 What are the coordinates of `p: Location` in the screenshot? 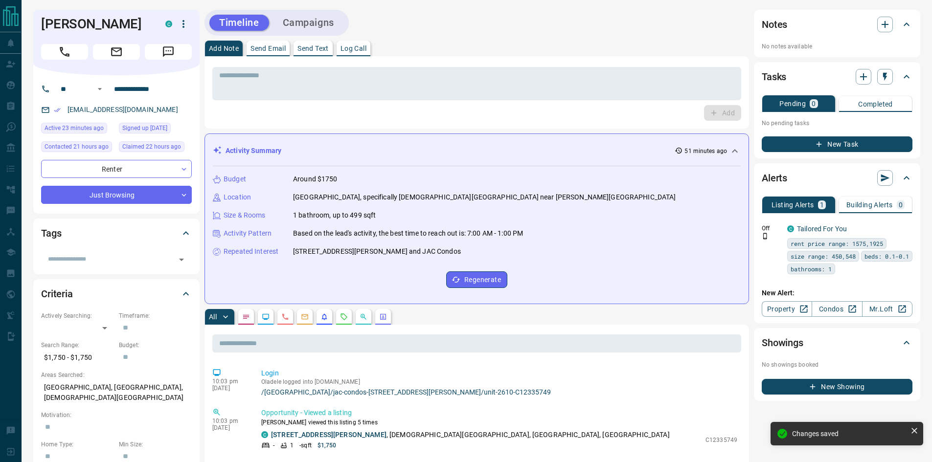 It's located at (237, 197).